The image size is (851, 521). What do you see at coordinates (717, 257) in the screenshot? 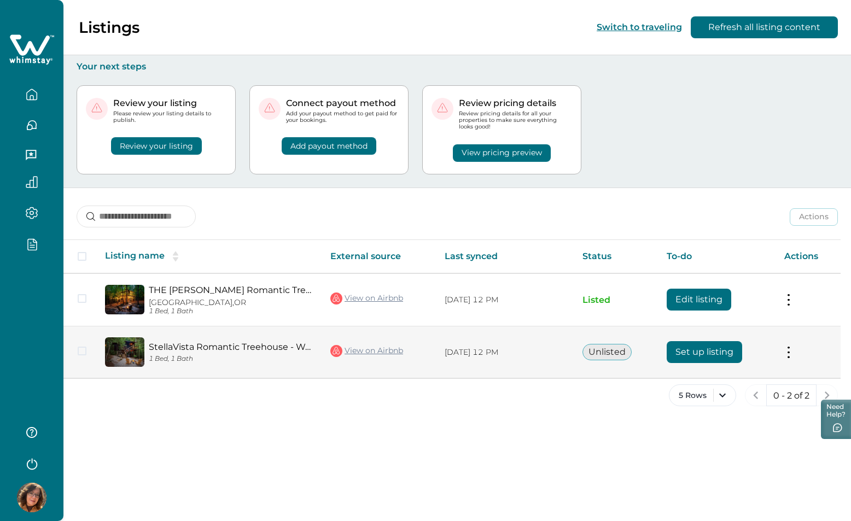
I see `th: To-do` at bounding box center [717, 257].